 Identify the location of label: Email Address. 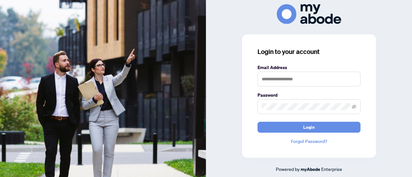
(309, 68).